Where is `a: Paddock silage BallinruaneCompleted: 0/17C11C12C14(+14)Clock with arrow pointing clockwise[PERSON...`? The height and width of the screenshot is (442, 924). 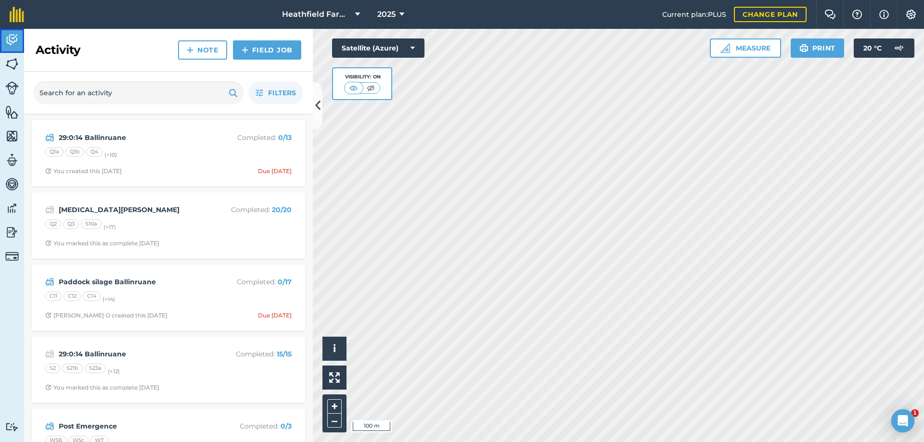
a: Paddock silage BallinruaneCompleted: 0/17C11C12C14(+14)Clock with arrow pointing clockwise[PERSON... is located at coordinates (168, 298).